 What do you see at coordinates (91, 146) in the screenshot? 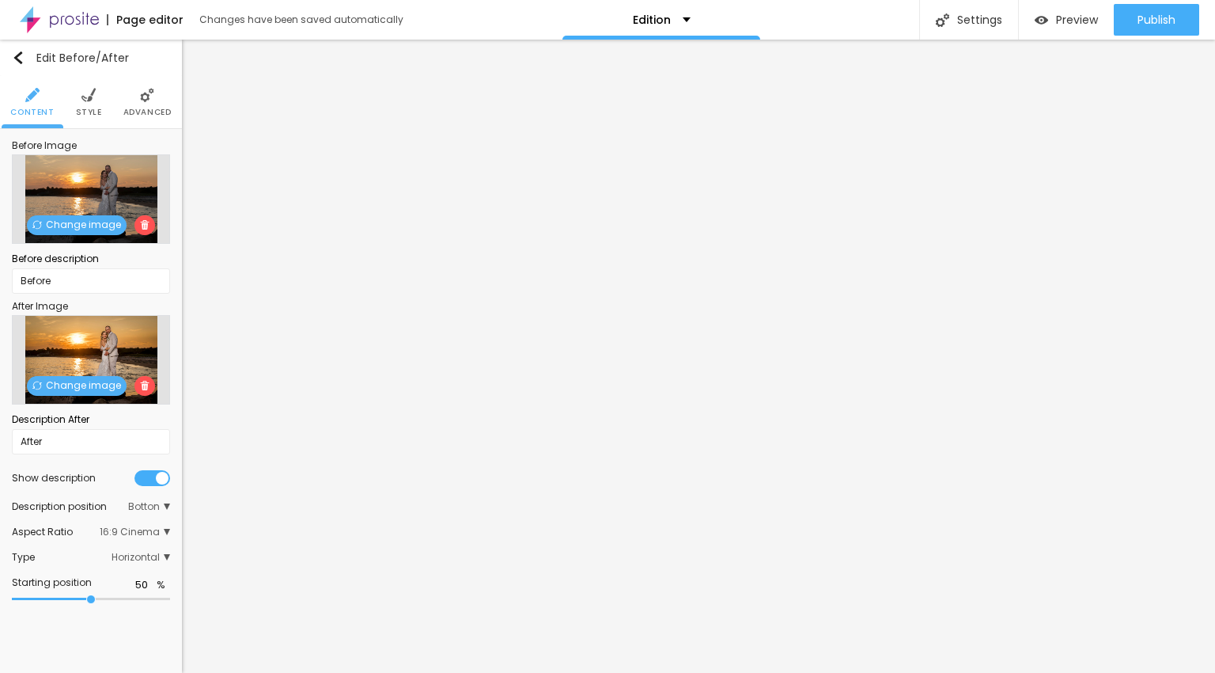
I see `div: Before Image` at bounding box center [91, 146].